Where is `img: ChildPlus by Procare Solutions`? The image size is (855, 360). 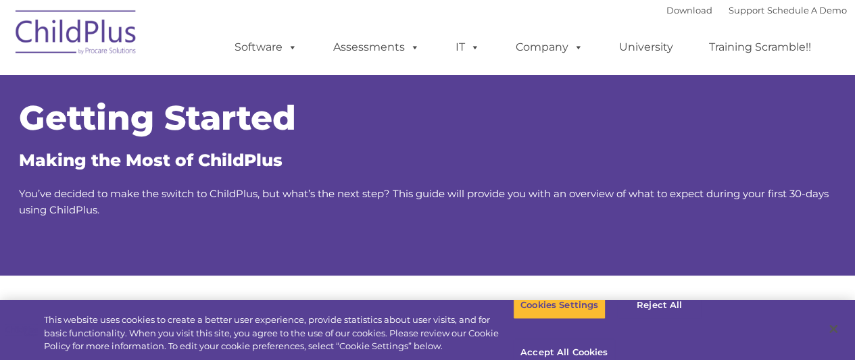
img: ChildPlus by Procare Solutions is located at coordinates (76, 34).